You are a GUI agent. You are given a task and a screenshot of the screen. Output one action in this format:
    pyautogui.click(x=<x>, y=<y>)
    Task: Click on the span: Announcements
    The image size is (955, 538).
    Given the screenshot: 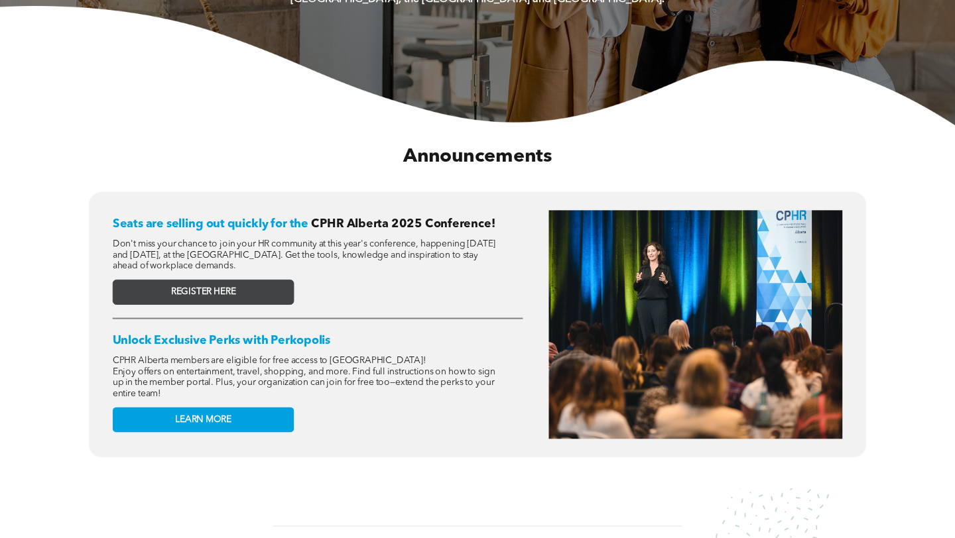 What is the action you would take?
    pyautogui.click(x=477, y=156)
    